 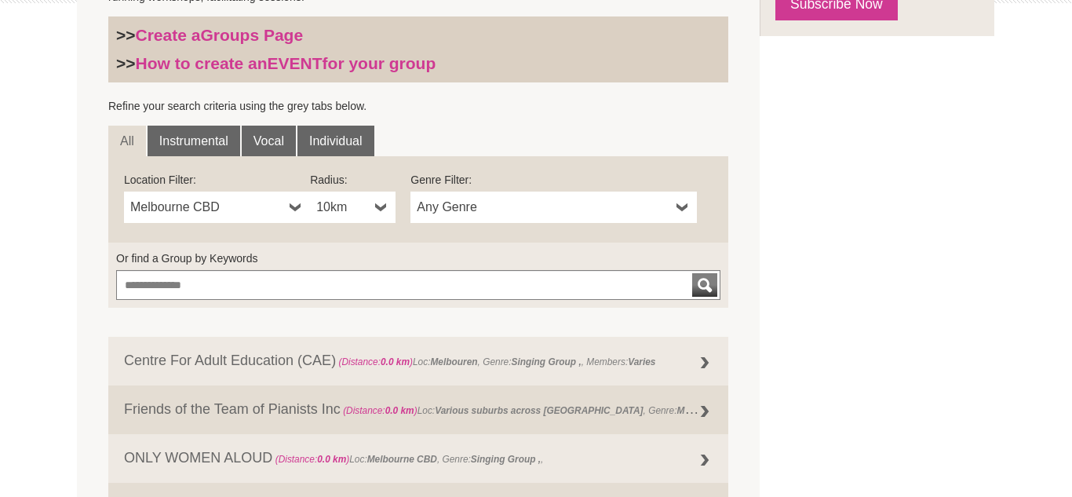 I want to click on a: Any Genre, so click(x=554, y=207).